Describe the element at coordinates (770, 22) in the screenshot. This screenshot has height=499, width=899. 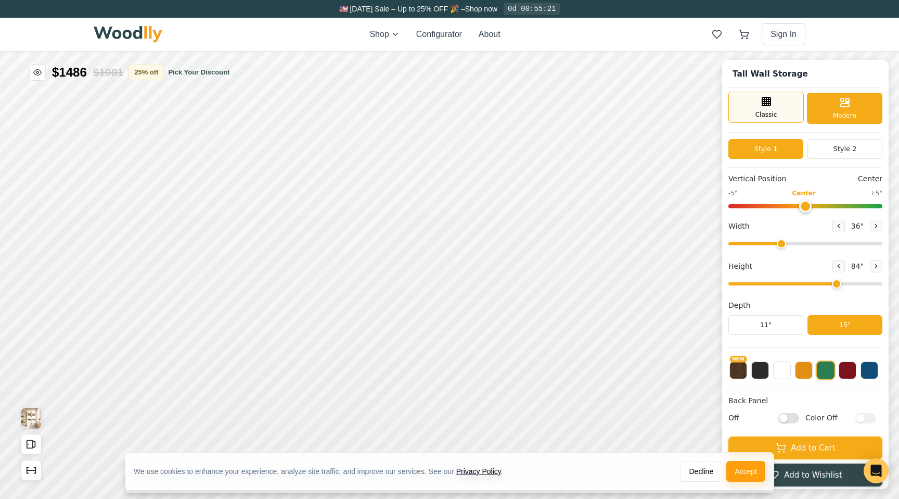
I see `h1: Click to rename` at that location.